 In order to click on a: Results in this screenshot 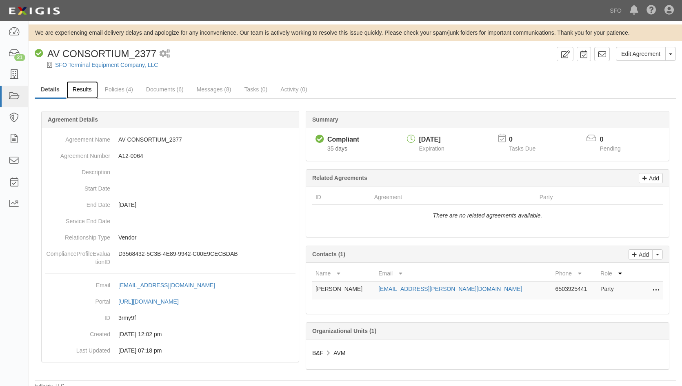, I will do `click(82, 90)`.